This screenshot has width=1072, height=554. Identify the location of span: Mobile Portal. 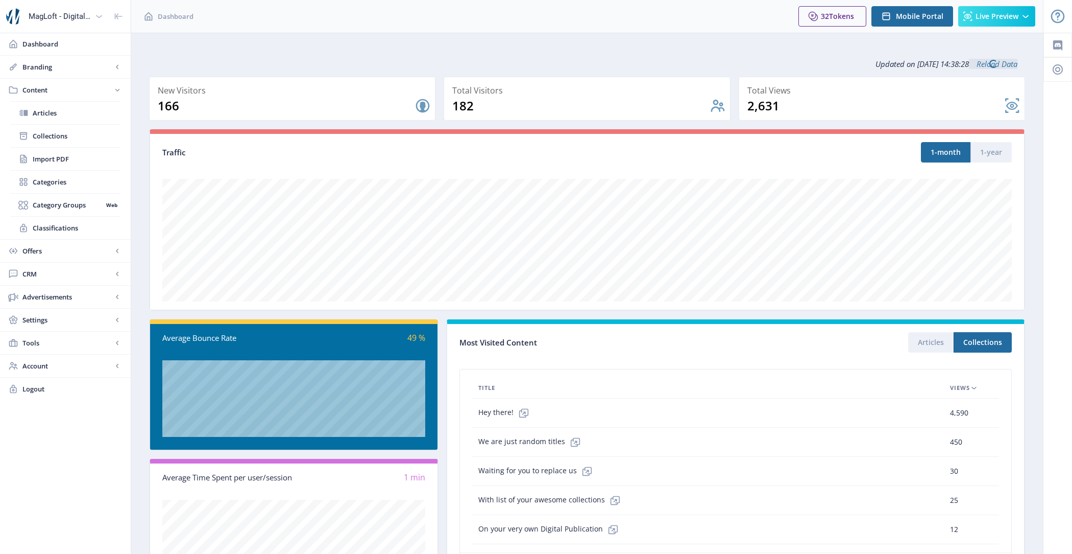
(920, 16).